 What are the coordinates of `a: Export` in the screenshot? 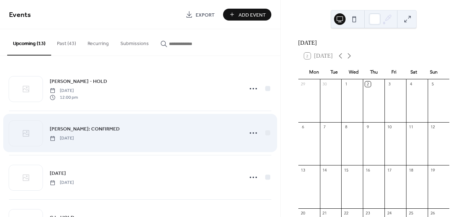 It's located at (200, 14).